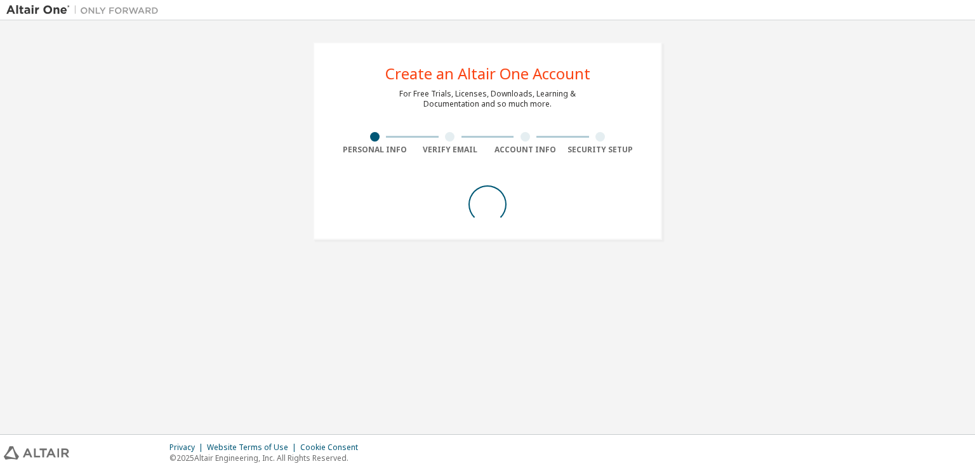 Image resolution: width=975 pixels, height=471 pixels. What do you see at coordinates (188, 448) in the screenshot?
I see `div: Privacy` at bounding box center [188, 448].